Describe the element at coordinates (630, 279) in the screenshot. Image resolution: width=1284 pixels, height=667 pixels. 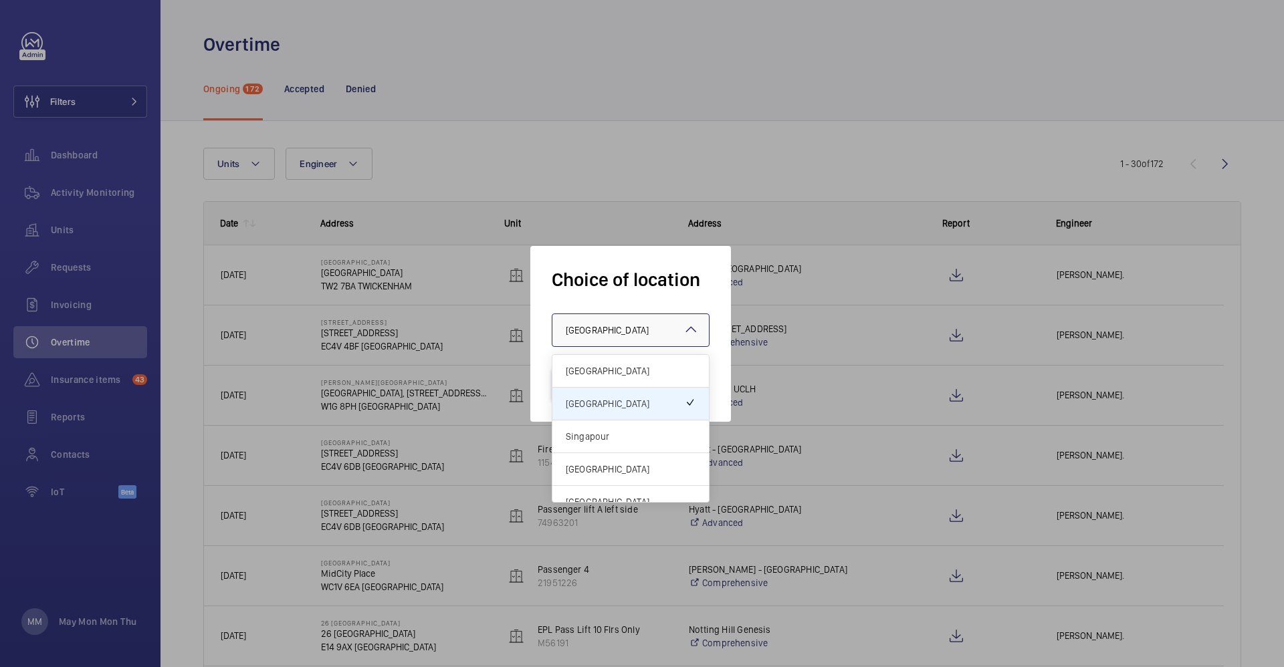
I see `h1: Choice of location` at that location.